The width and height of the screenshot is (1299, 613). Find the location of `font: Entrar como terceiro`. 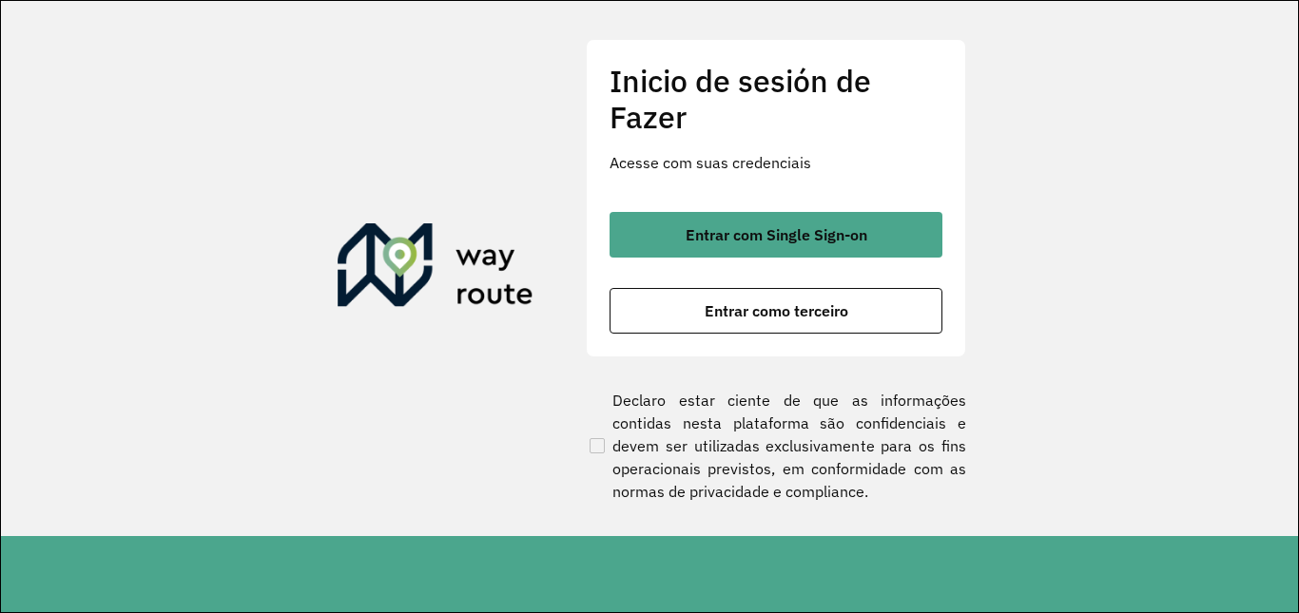

font: Entrar como terceiro is located at coordinates (776, 311).